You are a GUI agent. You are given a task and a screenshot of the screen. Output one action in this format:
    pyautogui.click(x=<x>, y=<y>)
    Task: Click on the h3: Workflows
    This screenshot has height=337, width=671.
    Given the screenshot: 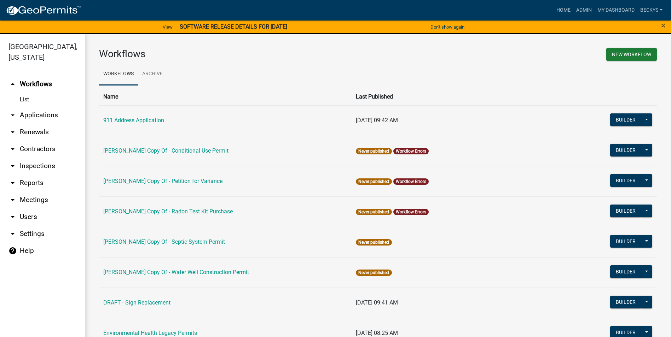 What is the action you would take?
    pyautogui.click(x=236, y=54)
    